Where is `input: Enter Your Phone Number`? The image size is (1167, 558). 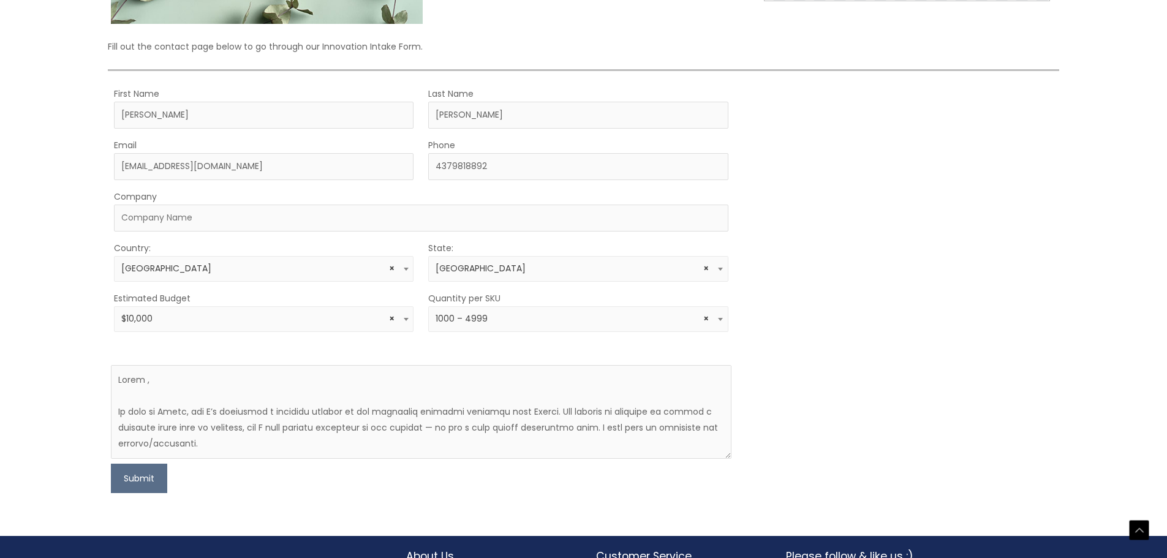
input: Enter Your Phone Number is located at coordinates (578, 167).